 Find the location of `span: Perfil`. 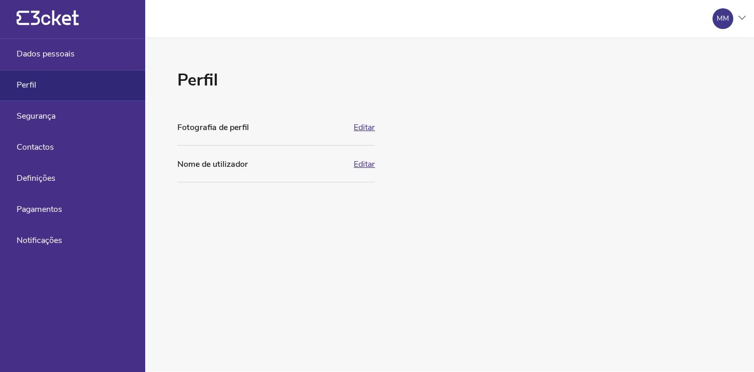

span: Perfil is located at coordinates (26, 85).